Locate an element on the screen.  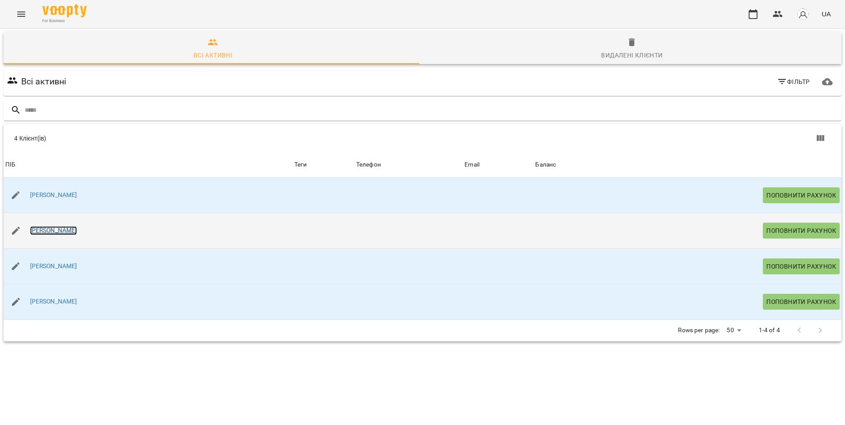
span: Баланс is located at coordinates (687, 165).